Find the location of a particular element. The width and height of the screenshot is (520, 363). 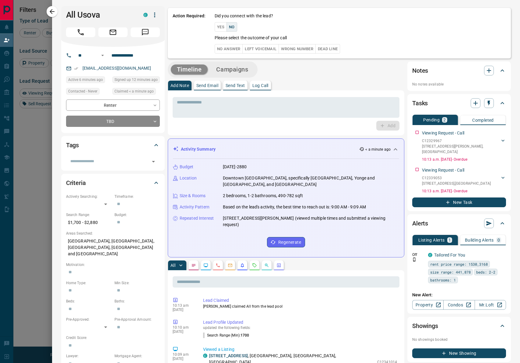

span: Claimed < a minute ago is located at coordinates (134, 91).